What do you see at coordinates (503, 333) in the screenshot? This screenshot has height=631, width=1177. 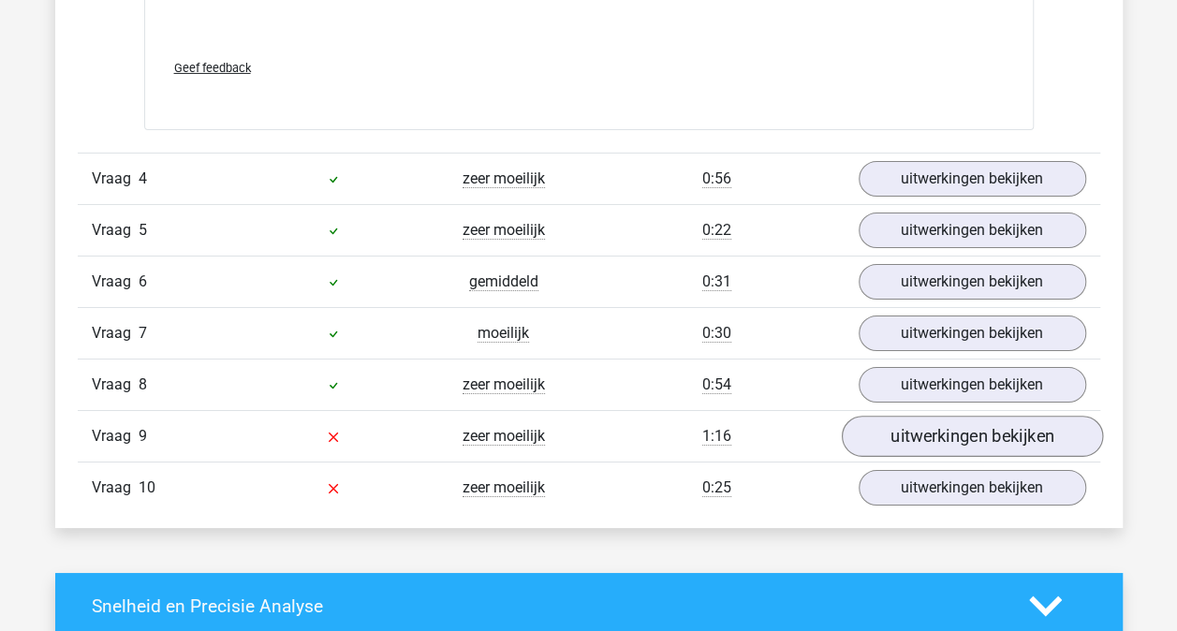 I see `span: moeilijk` at bounding box center [503, 333].